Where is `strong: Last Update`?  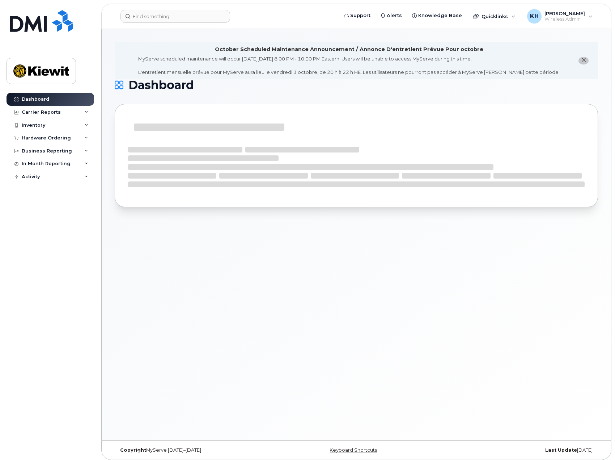 strong: Last Update is located at coordinates (561, 449).